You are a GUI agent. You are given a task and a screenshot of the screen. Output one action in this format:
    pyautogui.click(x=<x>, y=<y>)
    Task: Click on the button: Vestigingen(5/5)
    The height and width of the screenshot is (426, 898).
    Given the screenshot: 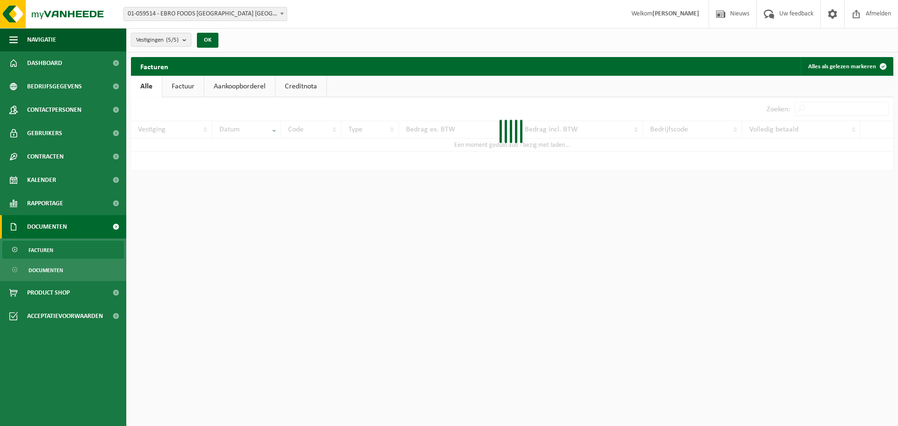 What is the action you would take?
    pyautogui.click(x=161, y=40)
    